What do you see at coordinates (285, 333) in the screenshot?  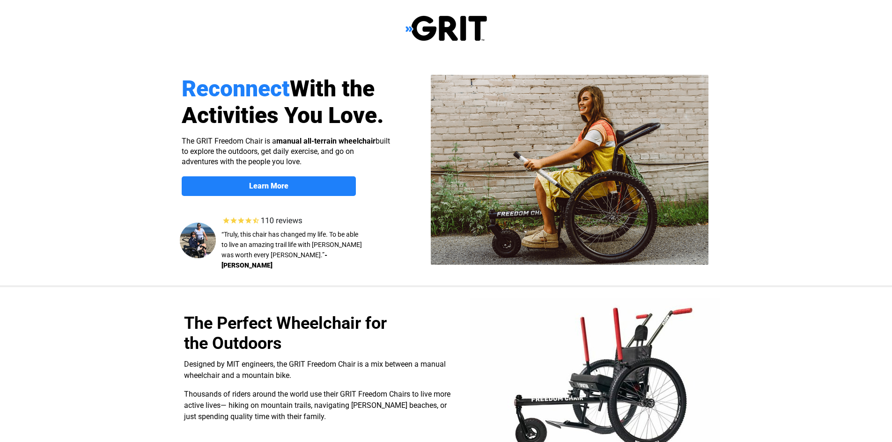 I see `span: The Perfect Wheelchair for the Outdoors` at bounding box center [285, 333].